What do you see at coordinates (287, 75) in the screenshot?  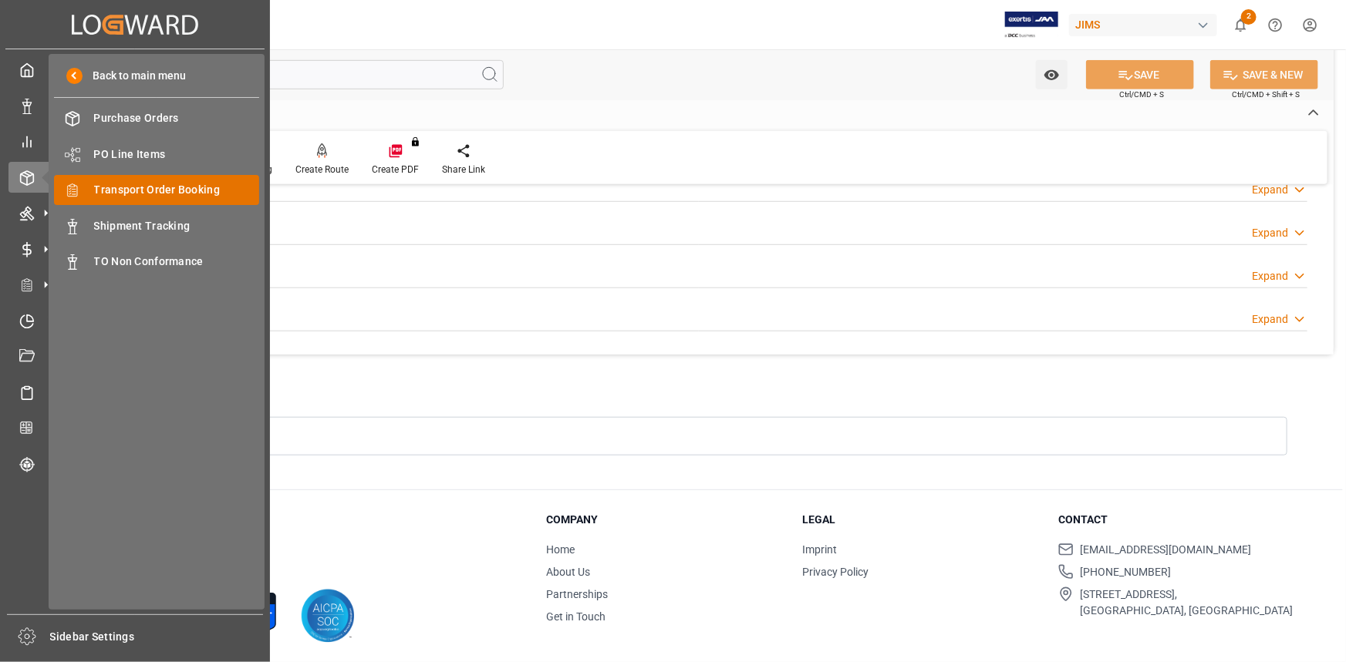 I see `input: Search Fields` at bounding box center [287, 75].